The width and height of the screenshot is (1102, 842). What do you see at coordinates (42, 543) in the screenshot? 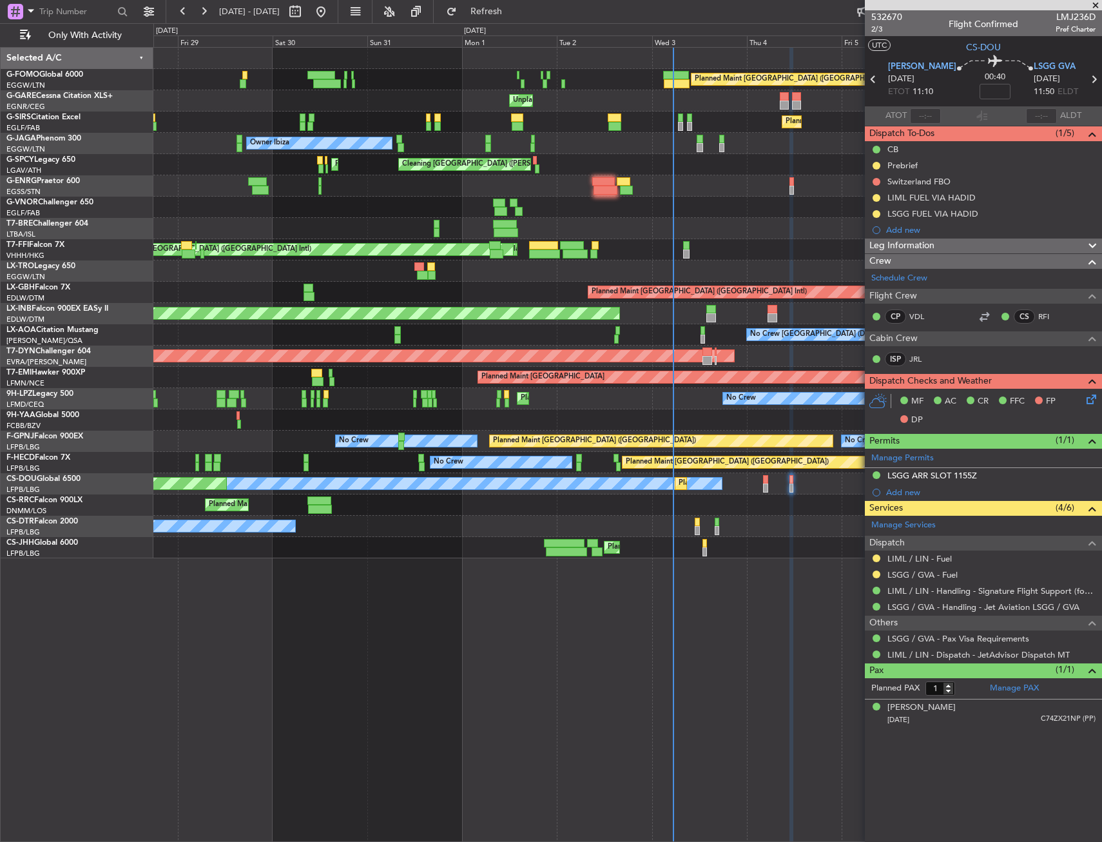
I see `a: CS-JHHGlobal 6000` at bounding box center [42, 543].